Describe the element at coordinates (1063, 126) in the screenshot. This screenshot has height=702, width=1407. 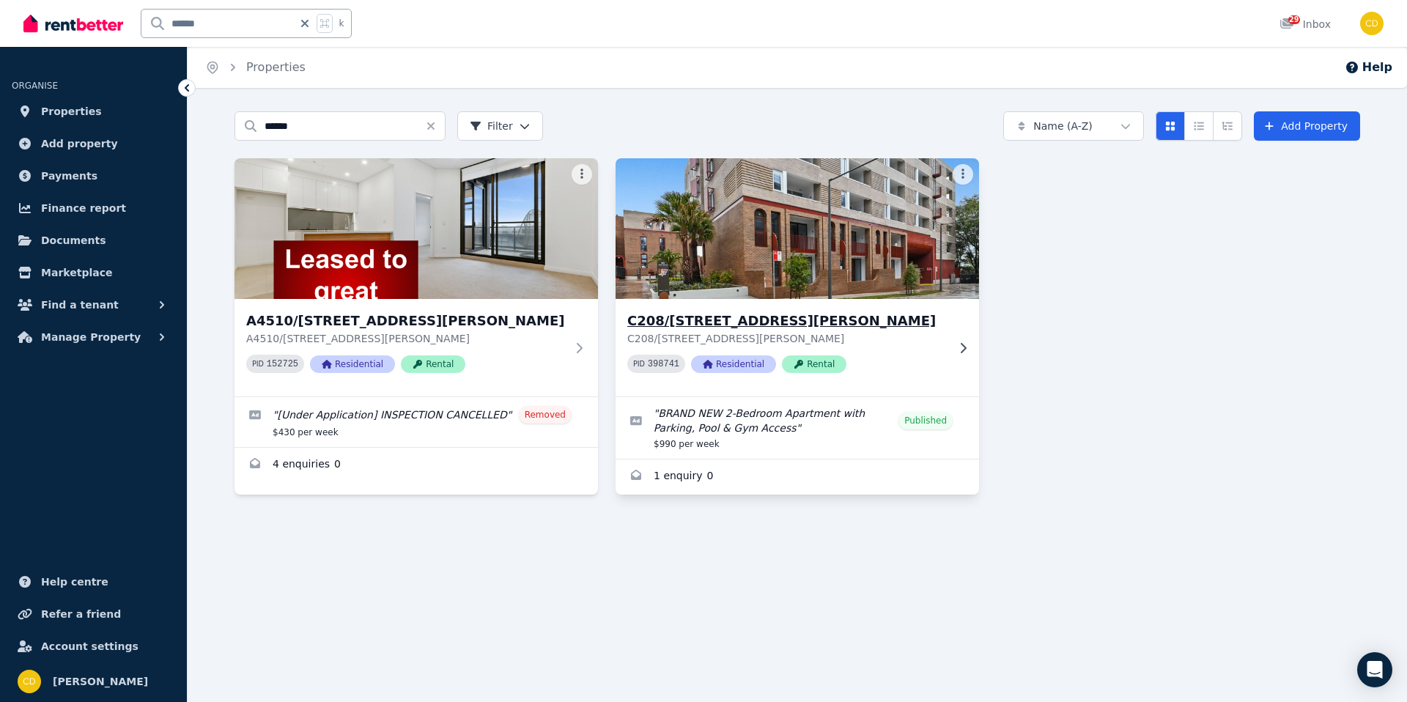
I see `span: Name (A-Z)` at that location.